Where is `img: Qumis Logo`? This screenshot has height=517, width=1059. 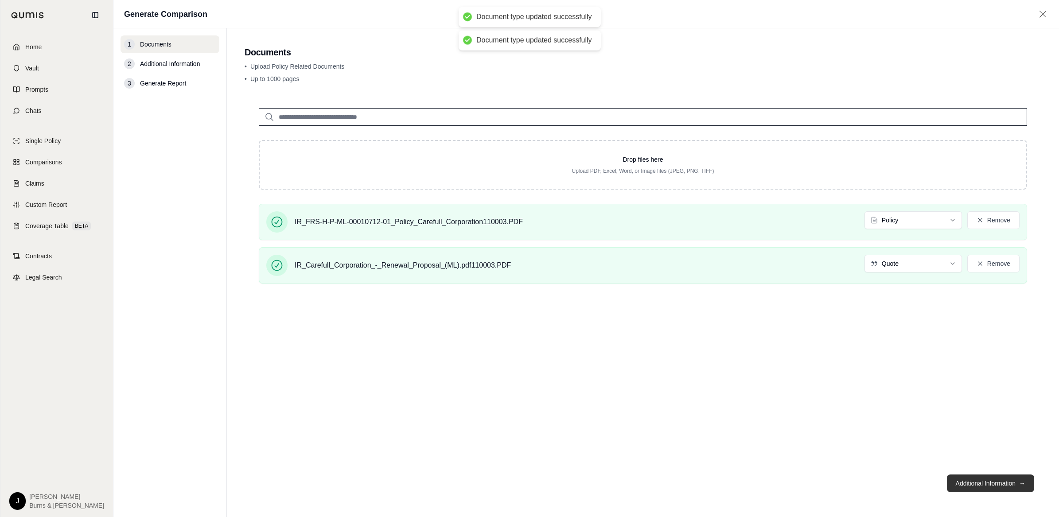 img: Qumis Logo is located at coordinates (27, 15).